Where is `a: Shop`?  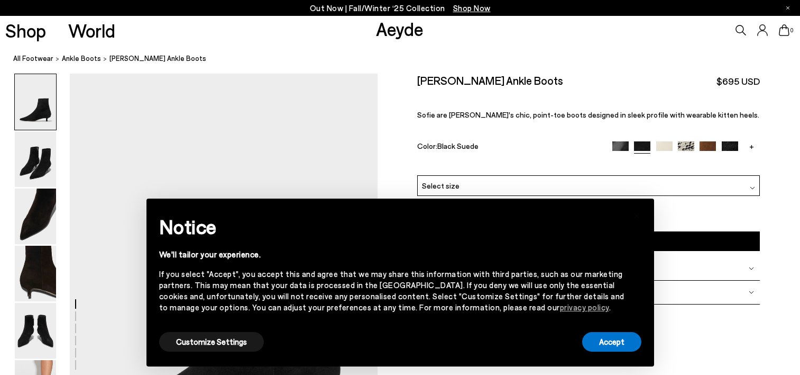 a: Shop is located at coordinates (25, 30).